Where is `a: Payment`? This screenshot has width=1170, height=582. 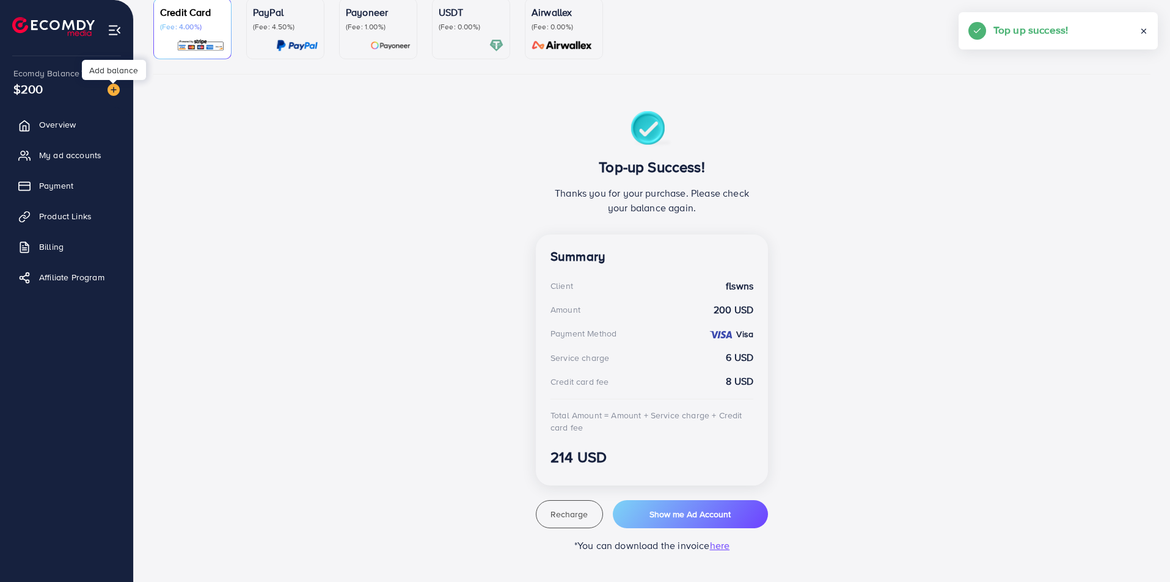
a: Payment is located at coordinates (67, 186).